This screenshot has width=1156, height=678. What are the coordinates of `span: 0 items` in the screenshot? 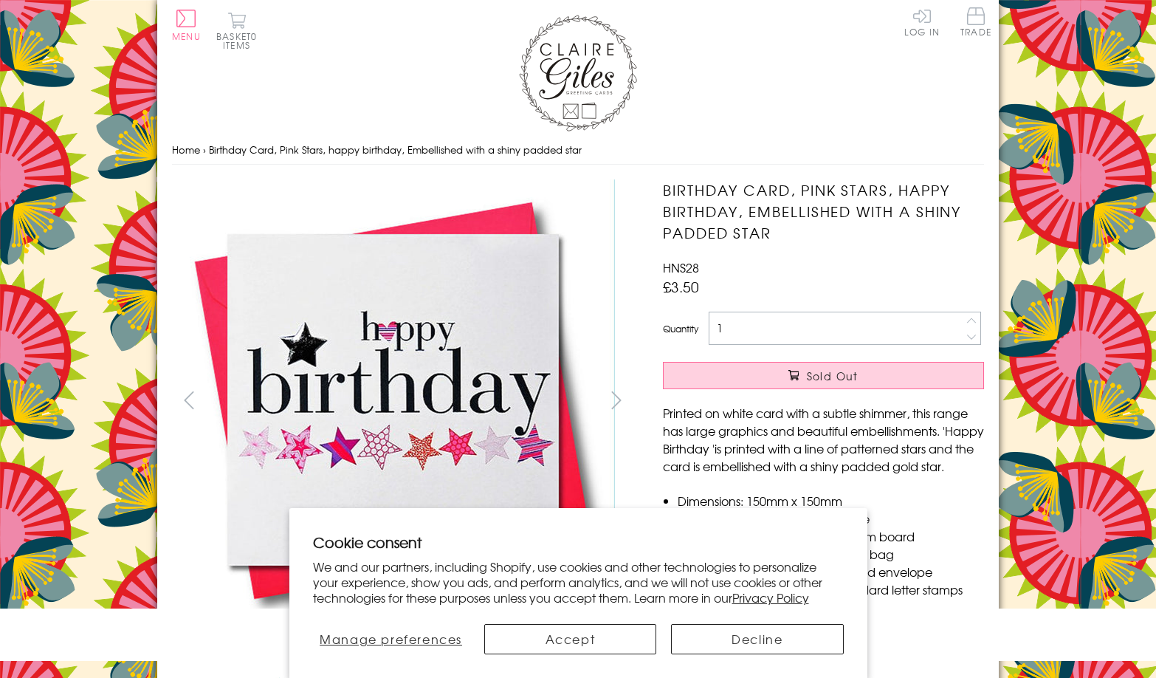 It's located at (240, 41).